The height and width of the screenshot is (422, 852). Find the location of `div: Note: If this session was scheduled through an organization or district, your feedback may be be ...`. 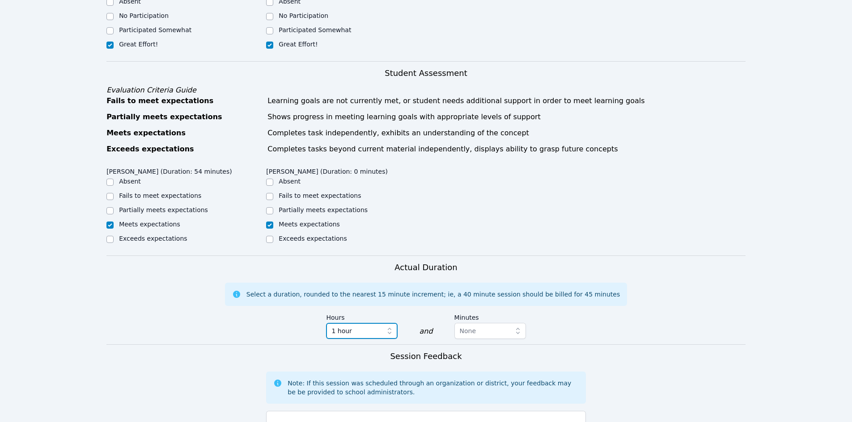

div: Note: If this session was scheduled through an organization or district, your feedback may be be ... is located at coordinates (433, 388).